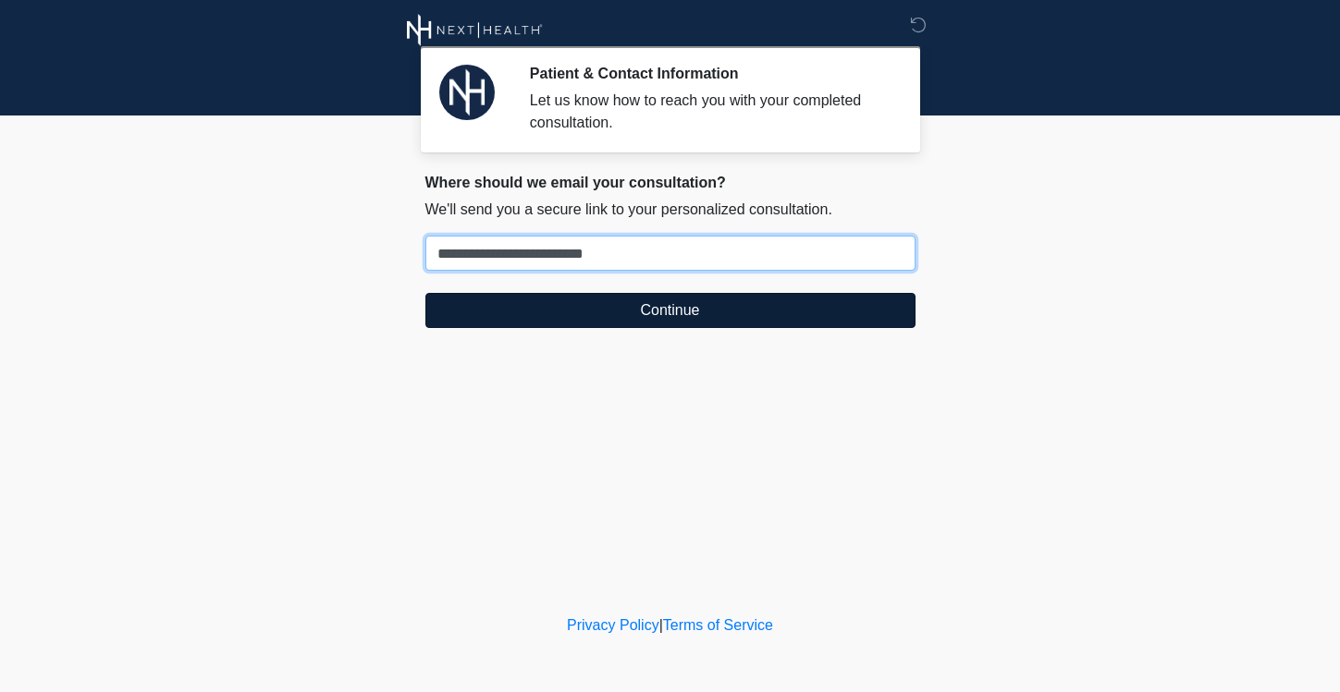 The image size is (1340, 692). I want to click on p: We'll send you a secure link to your personalized consultation., so click(670, 210).